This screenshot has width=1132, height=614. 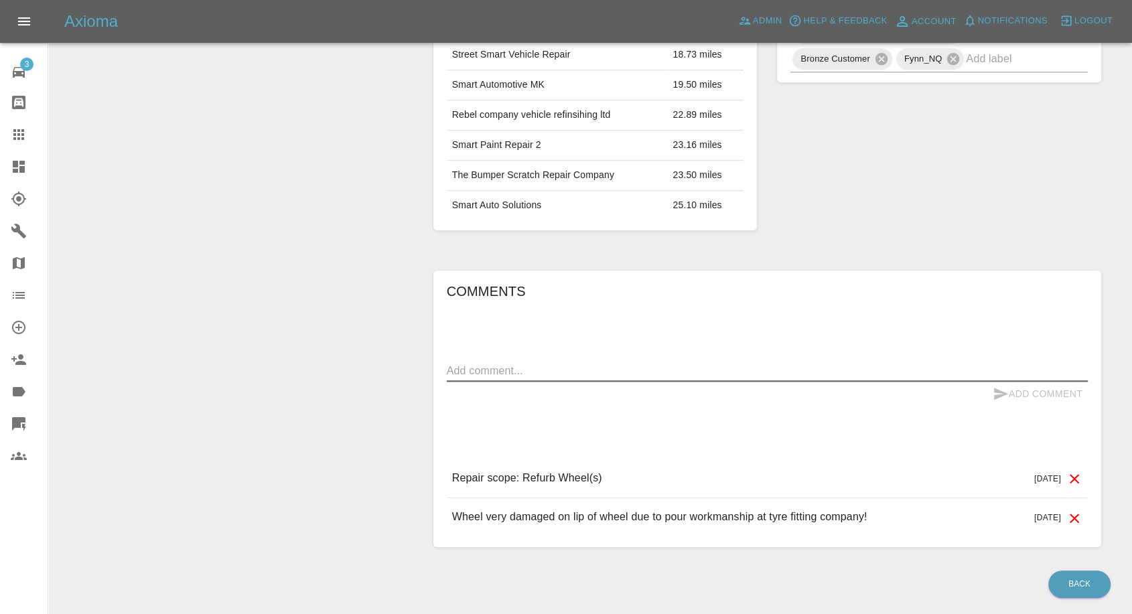 I want to click on span: Fynn_NQ, so click(x=923, y=58).